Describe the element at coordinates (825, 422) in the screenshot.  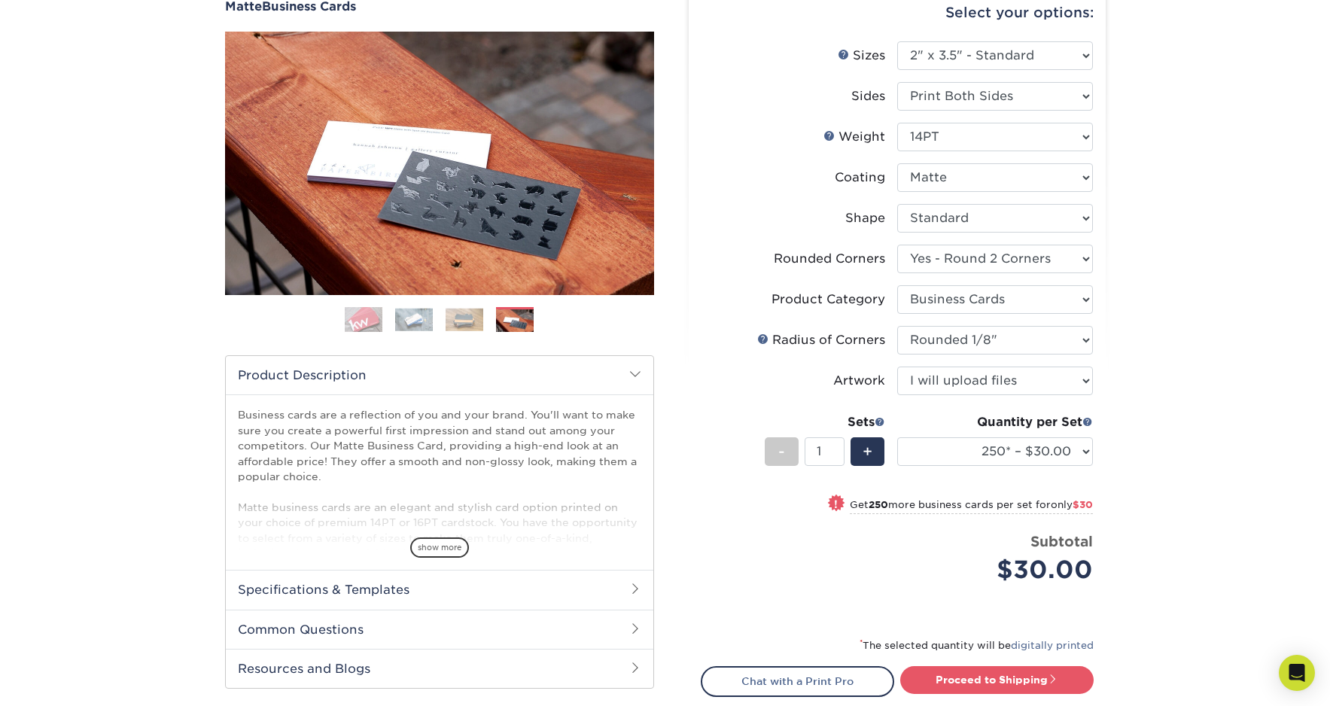
I see `div: Sets` at that location.